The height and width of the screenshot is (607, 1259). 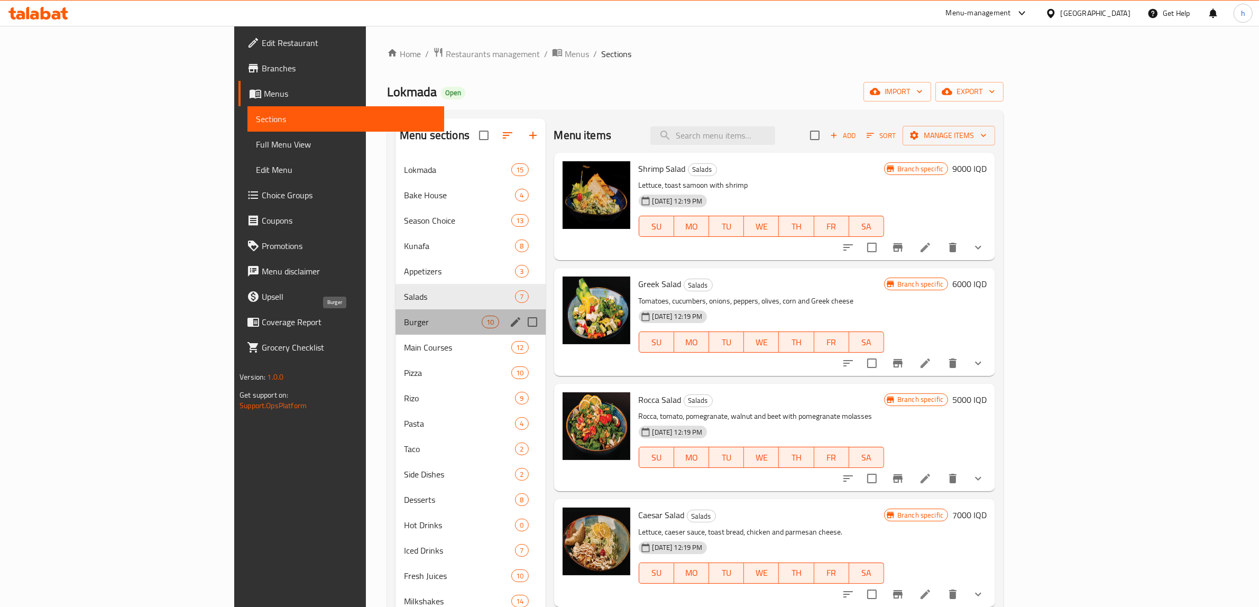 What do you see at coordinates (969, 400) in the screenshot?
I see `h6: 5000 IQD` at bounding box center [969, 400].